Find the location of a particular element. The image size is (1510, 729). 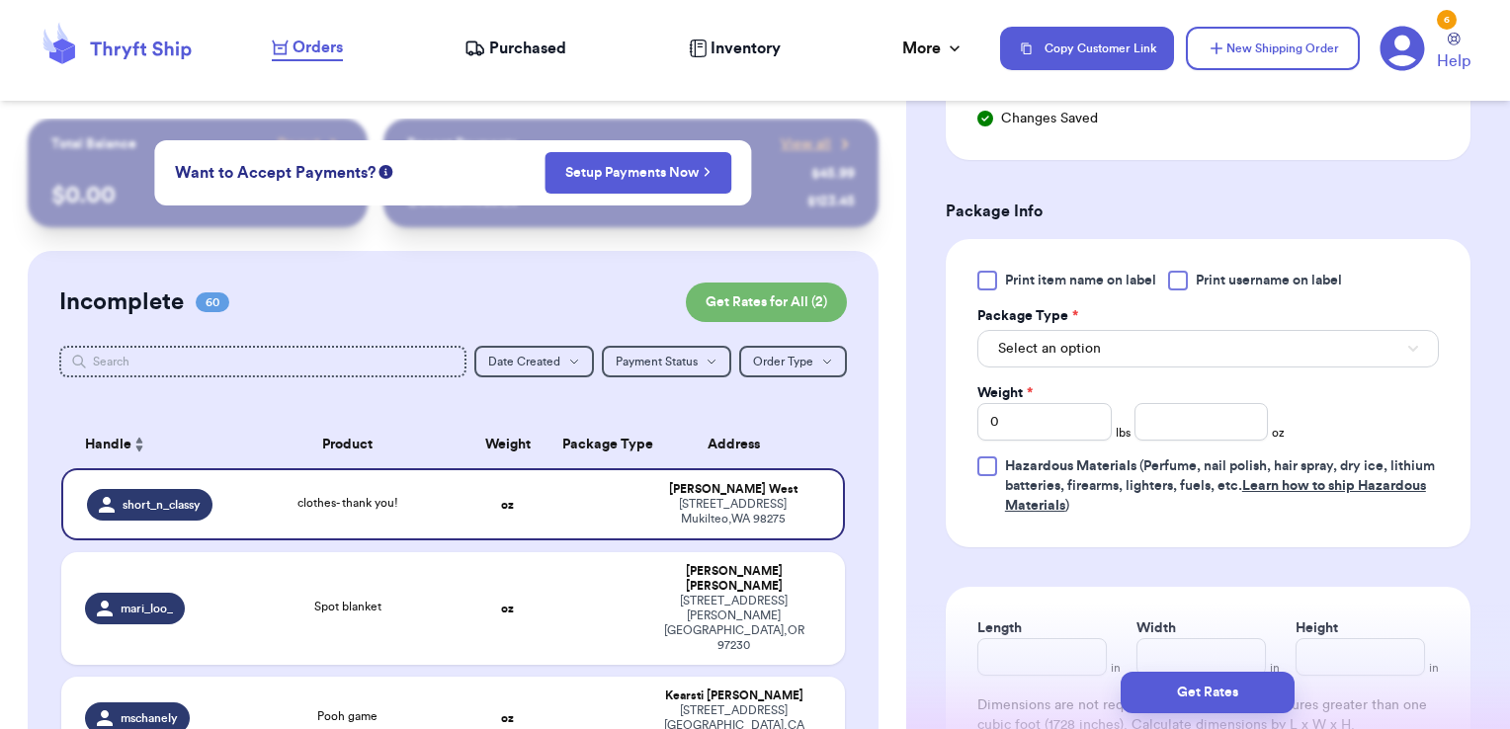

span: short_n_classy is located at coordinates (161, 505).